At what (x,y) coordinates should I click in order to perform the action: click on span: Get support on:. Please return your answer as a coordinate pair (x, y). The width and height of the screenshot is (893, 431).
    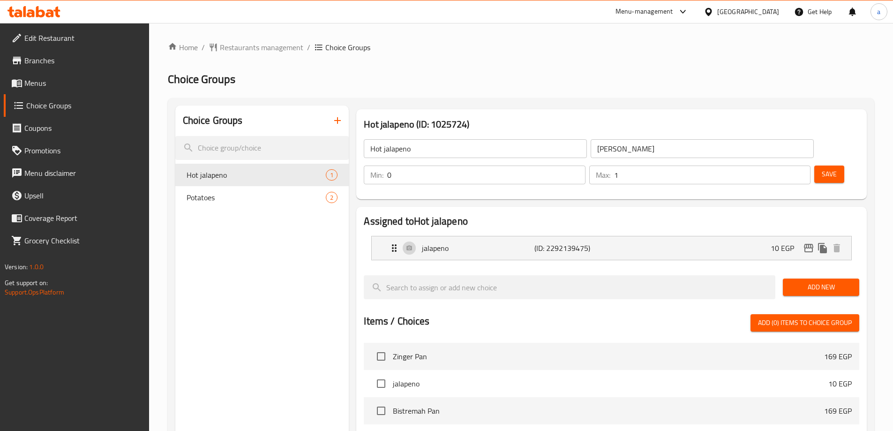
    Looking at the image, I should click on (26, 283).